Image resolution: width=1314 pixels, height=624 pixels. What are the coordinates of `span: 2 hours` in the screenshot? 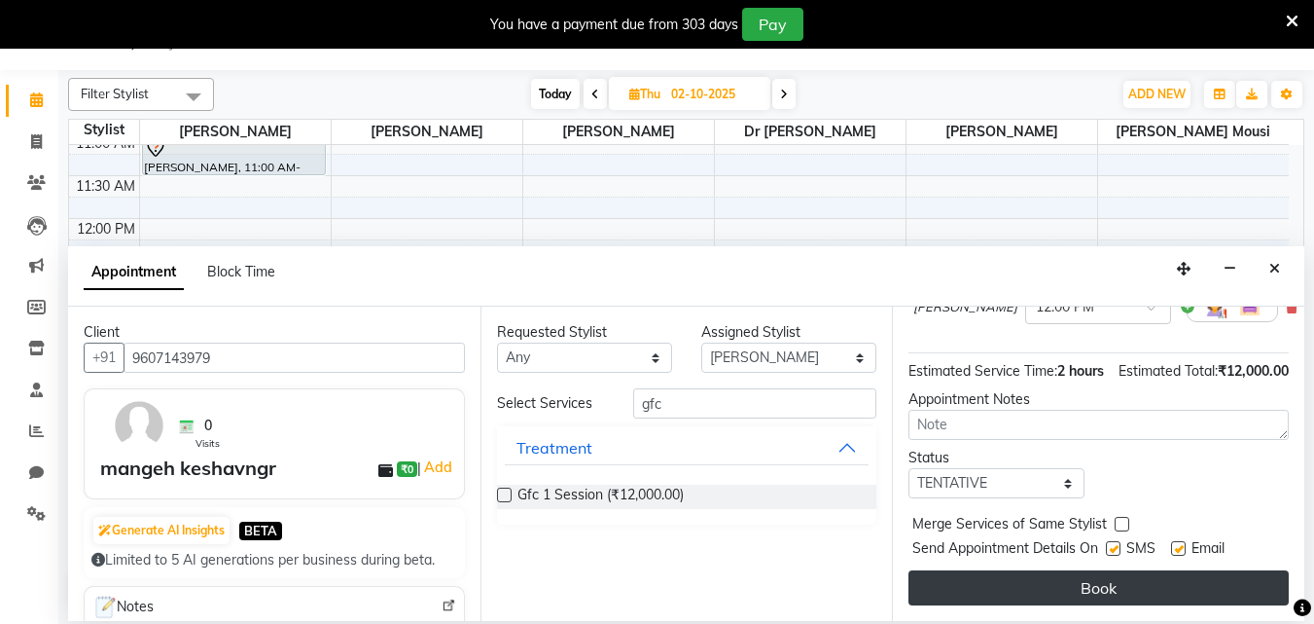 It's located at (1081, 371).